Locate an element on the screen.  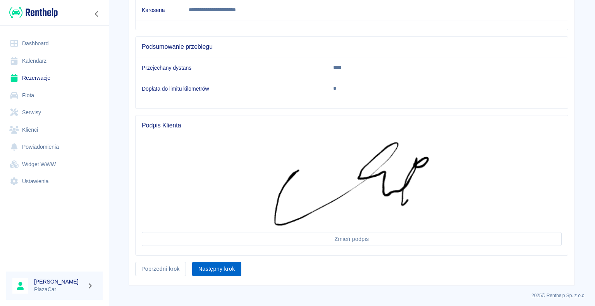
h6: Dopłata do limitu kilometrów is located at coordinates (231, 89).